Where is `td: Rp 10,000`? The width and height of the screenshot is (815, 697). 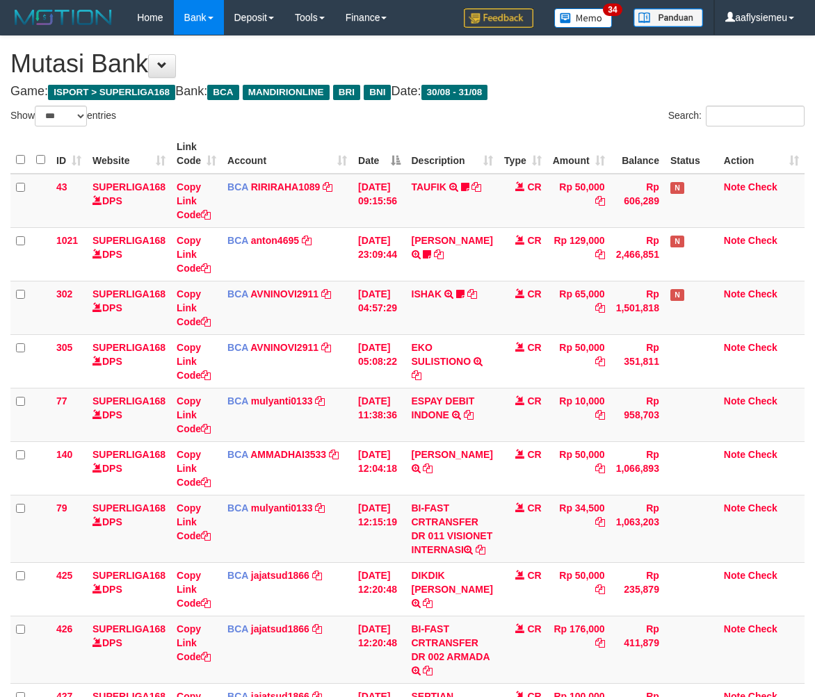
td: Rp 10,000 is located at coordinates (579, 414).